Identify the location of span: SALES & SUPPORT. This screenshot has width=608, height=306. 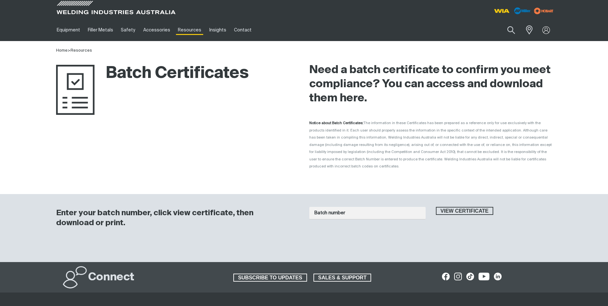
(343, 278).